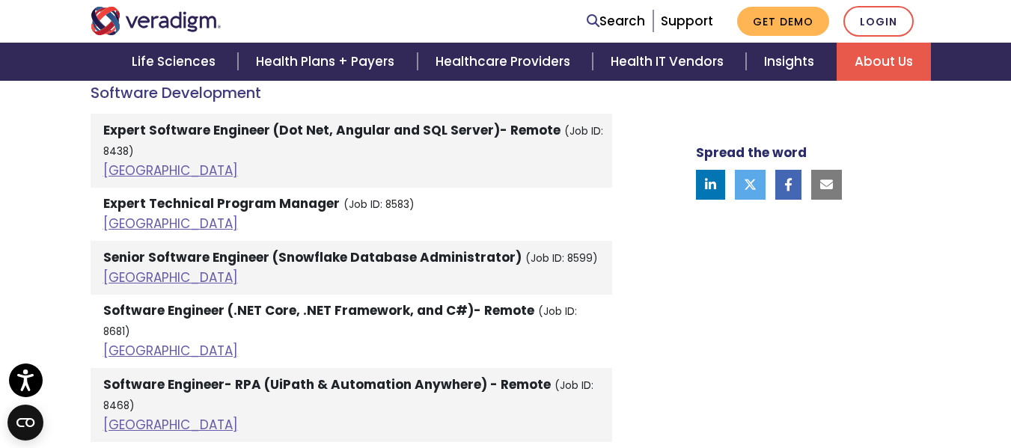 Image resolution: width=1011 pixels, height=448 pixels. I want to click on strong: Spread the word, so click(751, 153).